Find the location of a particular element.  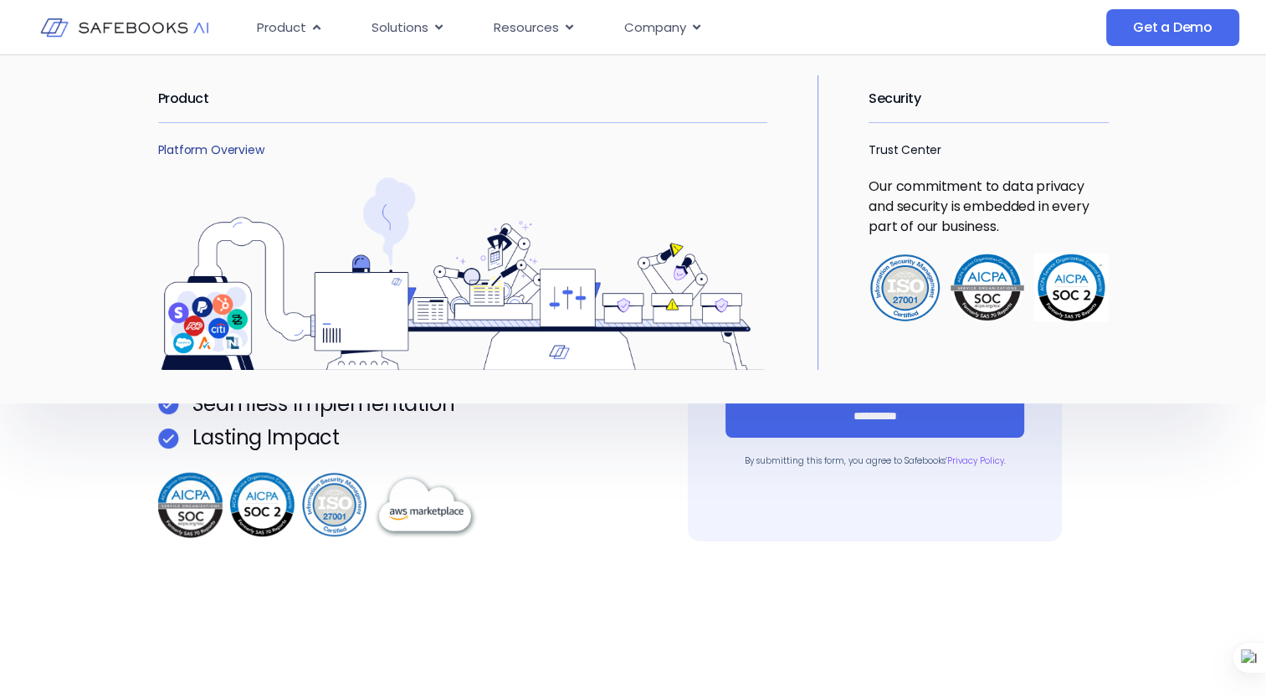

a: Trust Center is located at coordinates (904, 150).